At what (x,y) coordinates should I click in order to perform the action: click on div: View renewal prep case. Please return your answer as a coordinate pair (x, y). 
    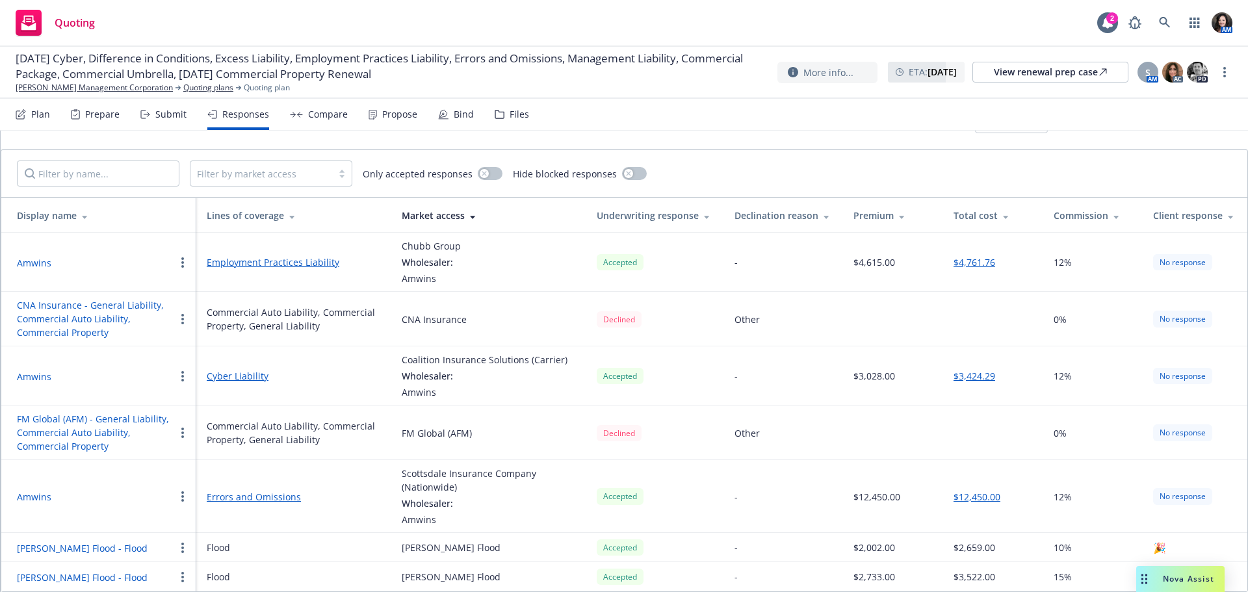
    Looking at the image, I should click on (1050, 72).